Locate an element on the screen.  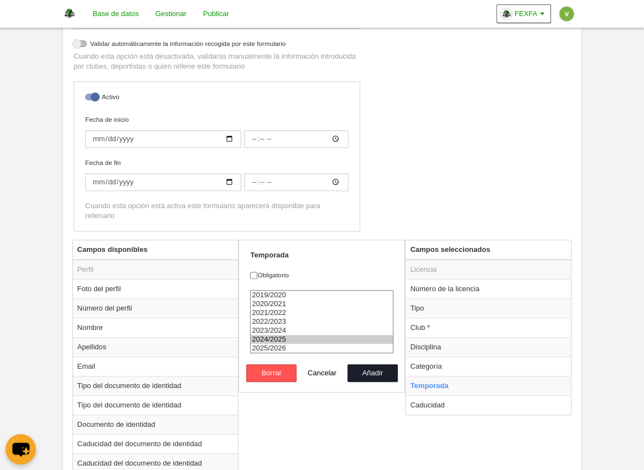
img: c2l6ZT0zMHgzMCZmcz05JnRleHQ9ViZiZz03Y2IzNDI%3D.png is located at coordinates (567, 14).